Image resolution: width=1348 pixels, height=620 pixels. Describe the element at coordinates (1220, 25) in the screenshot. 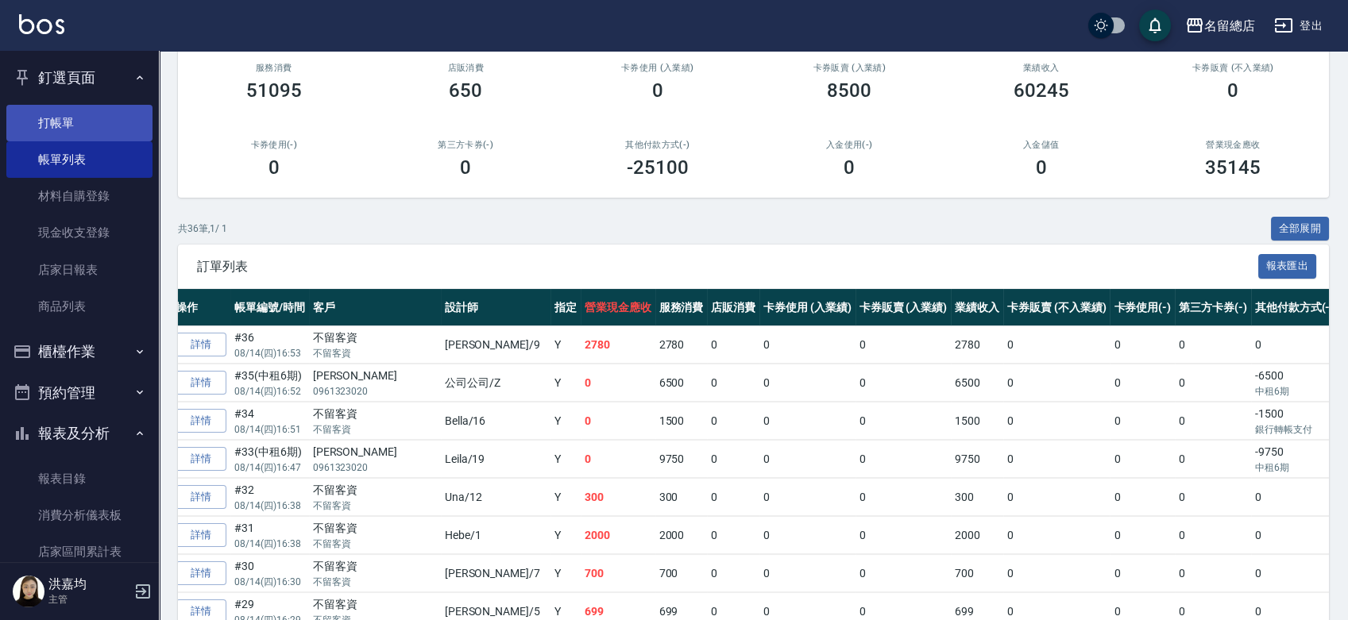

I see `button: 名留總店` at that location.